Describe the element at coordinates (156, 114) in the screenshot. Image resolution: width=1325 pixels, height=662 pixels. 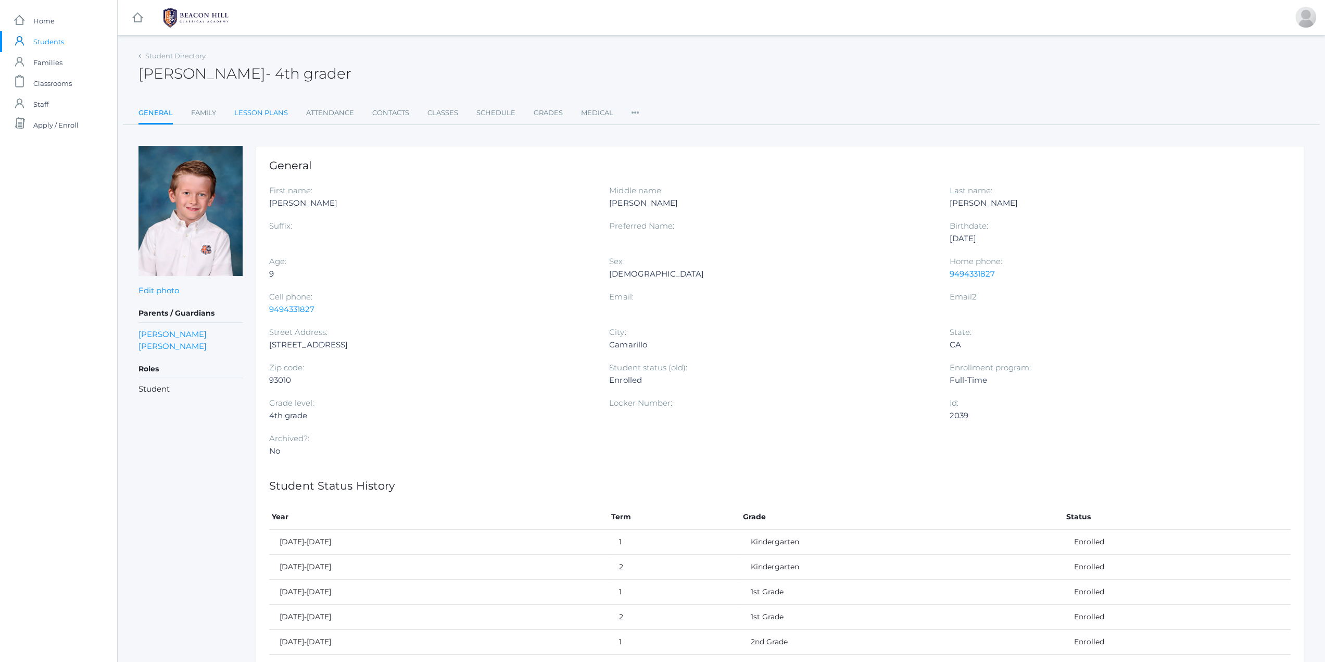
I see `a: General` at that location.